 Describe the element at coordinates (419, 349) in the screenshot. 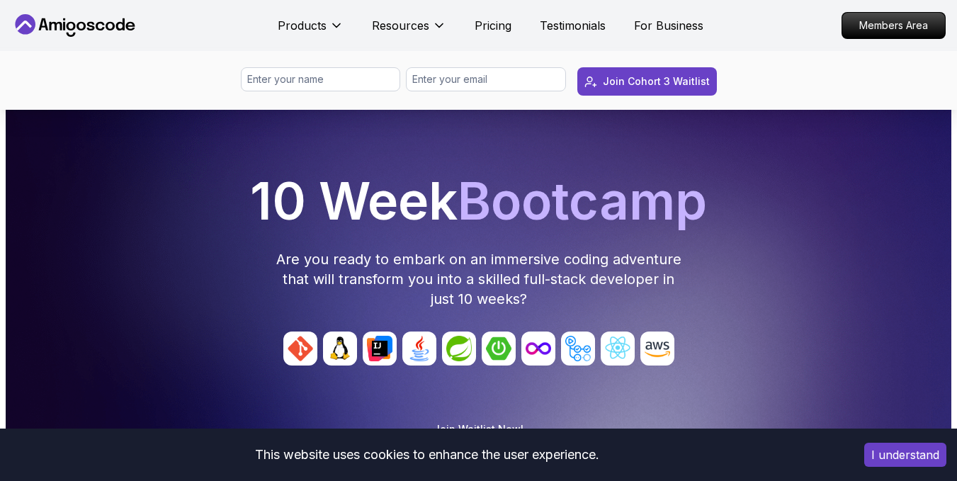

I see `img: avatar_3` at that location.